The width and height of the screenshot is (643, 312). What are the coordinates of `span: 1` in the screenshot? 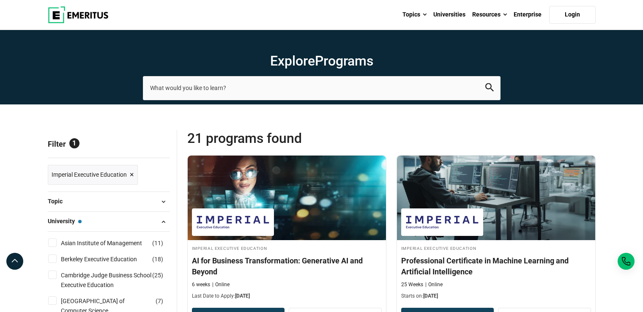 It's located at (74, 143).